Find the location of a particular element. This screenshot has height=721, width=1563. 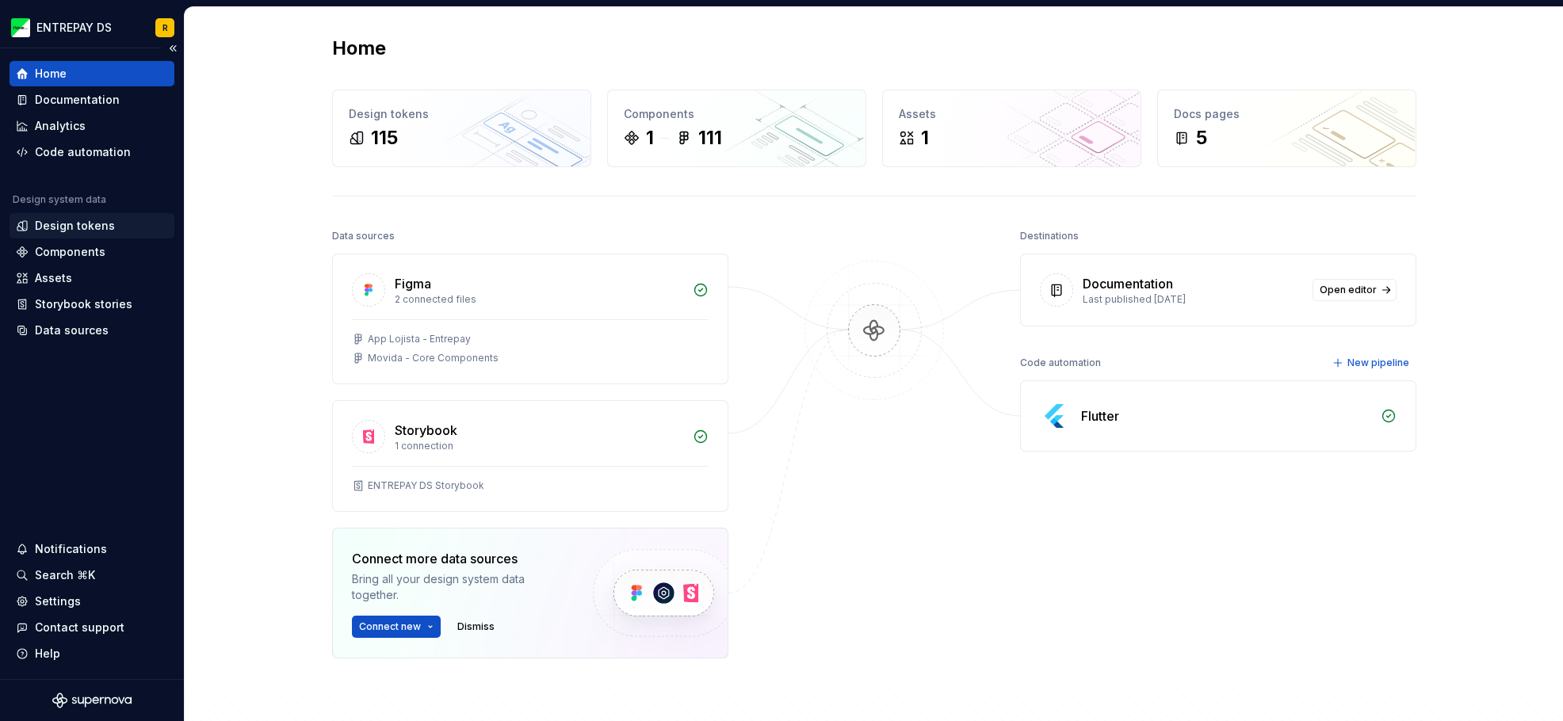

div: Settings is located at coordinates (58, 602).